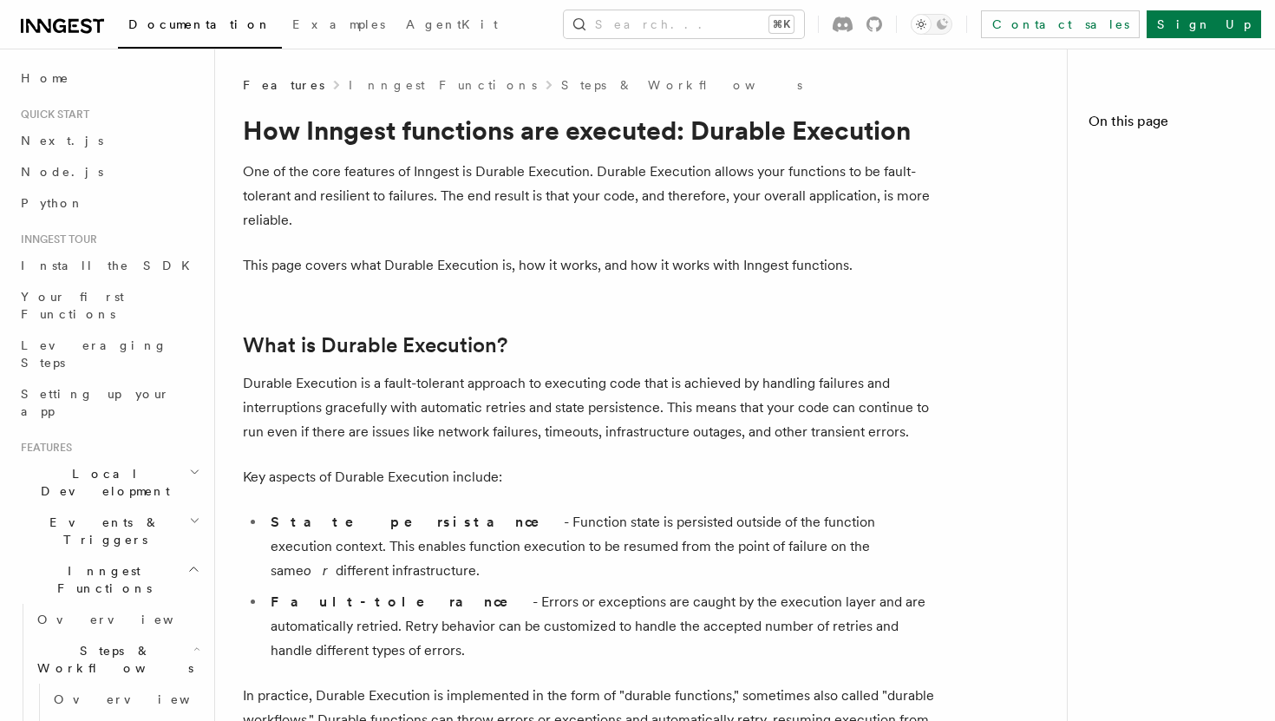  Describe the element at coordinates (375, 345) in the screenshot. I see `a: What is Durable Execution?` at that location.